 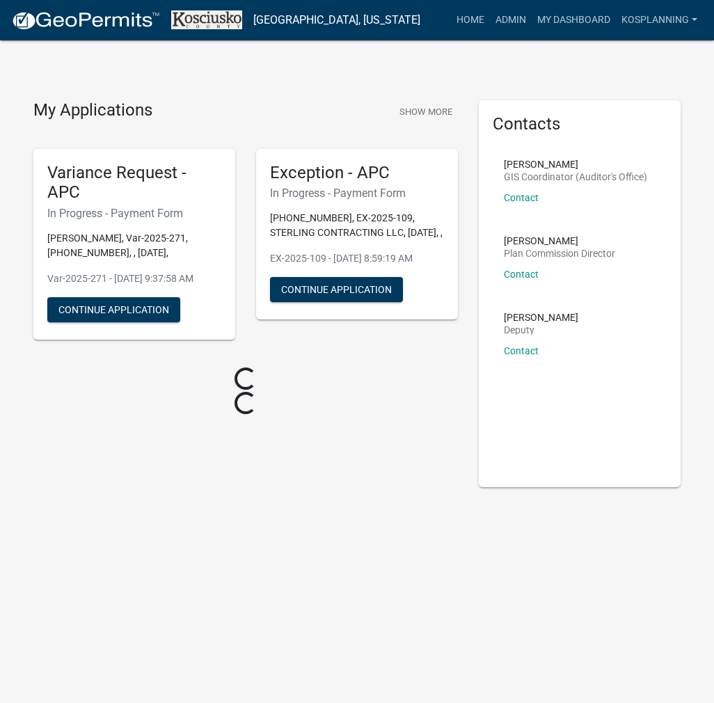 What do you see at coordinates (659, 20) in the screenshot?
I see `a: kosplanning` at bounding box center [659, 20].